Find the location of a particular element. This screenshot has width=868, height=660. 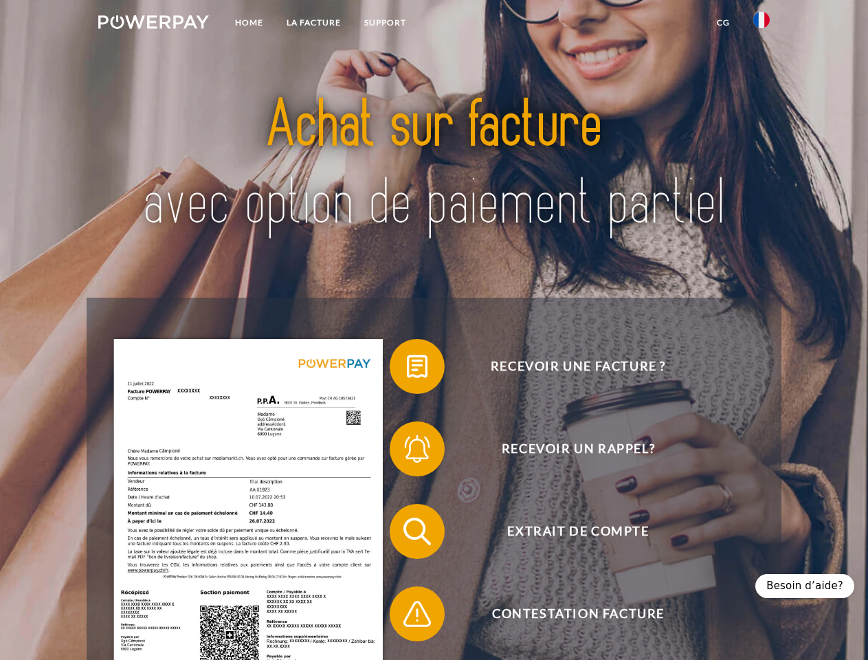

span: Contestation Facture is located at coordinates (578, 614).